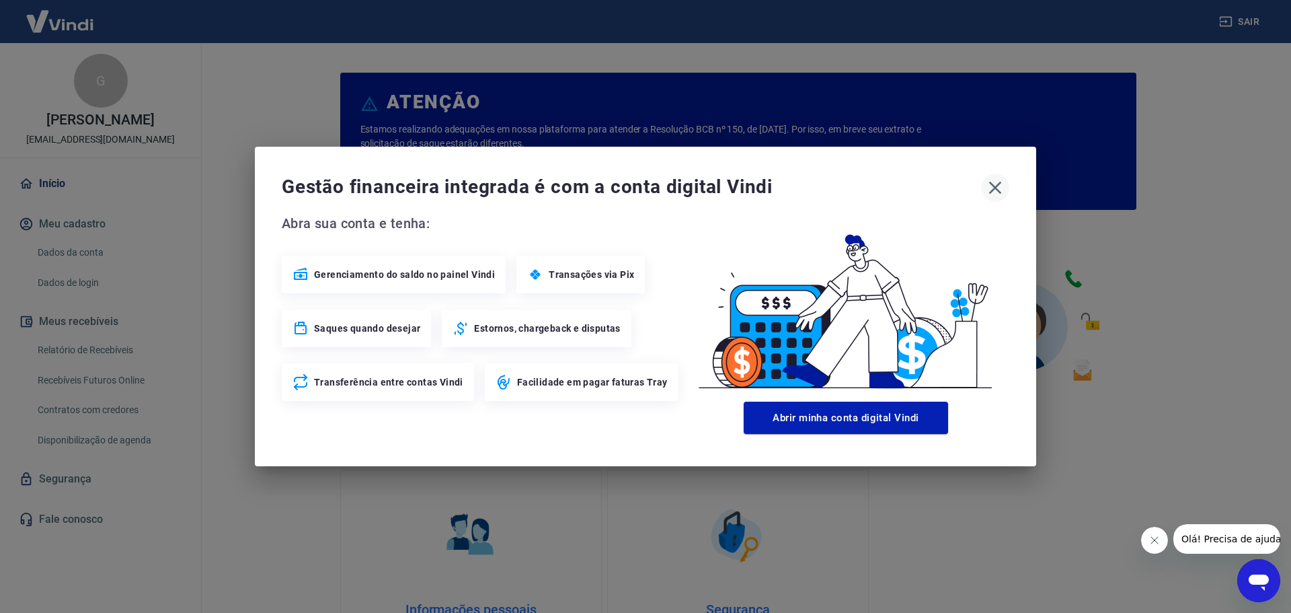 This screenshot has width=1291, height=613. What do you see at coordinates (61, 15) in the screenshot?
I see `span: Olá! Precisa de ajuda?` at bounding box center [61, 15].